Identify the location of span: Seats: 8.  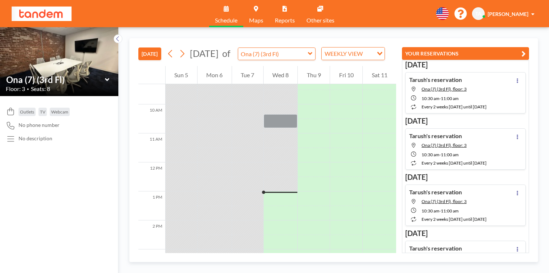
(40, 89).